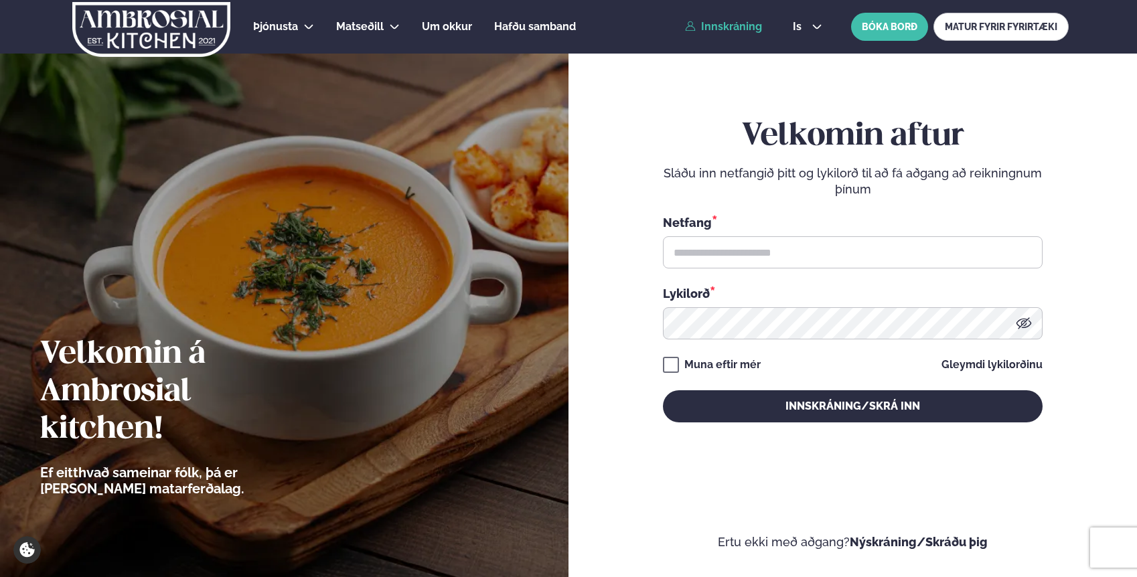  What do you see at coordinates (360, 26) in the screenshot?
I see `span: Matseðill` at bounding box center [360, 26].